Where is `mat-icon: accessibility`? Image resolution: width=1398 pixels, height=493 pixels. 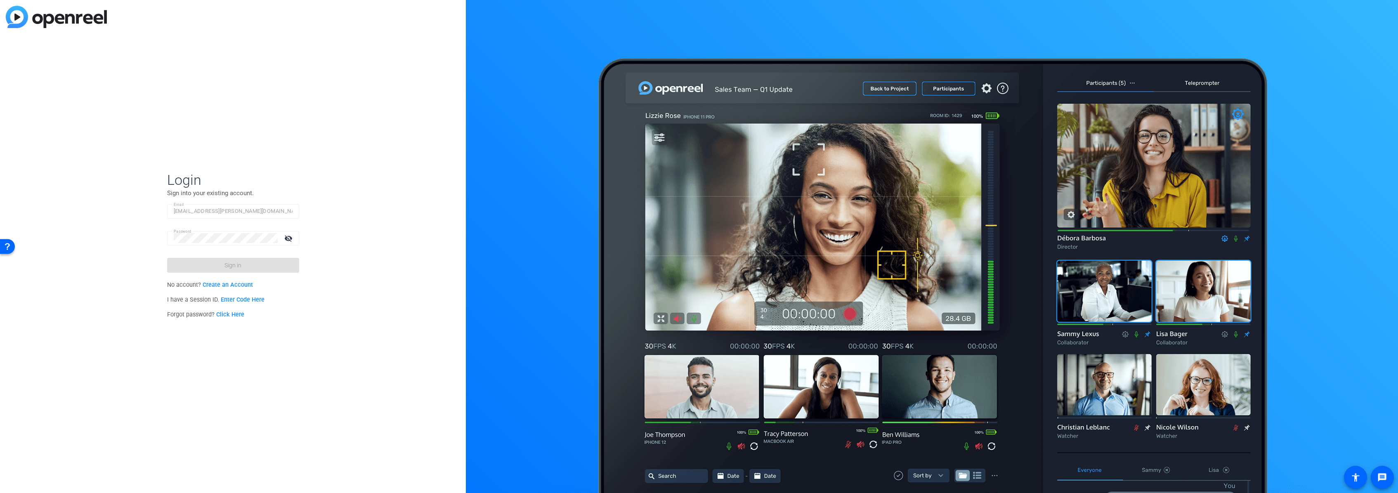 mat-icon: accessibility is located at coordinates (1356, 478).